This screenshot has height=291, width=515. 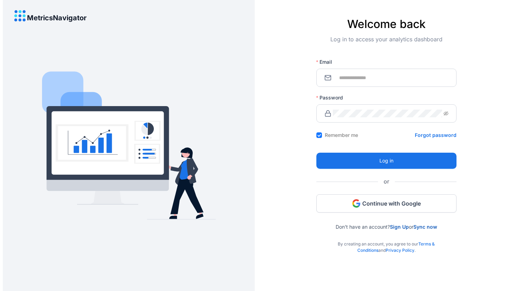 I want to click on input: Email, so click(x=390, y=78).